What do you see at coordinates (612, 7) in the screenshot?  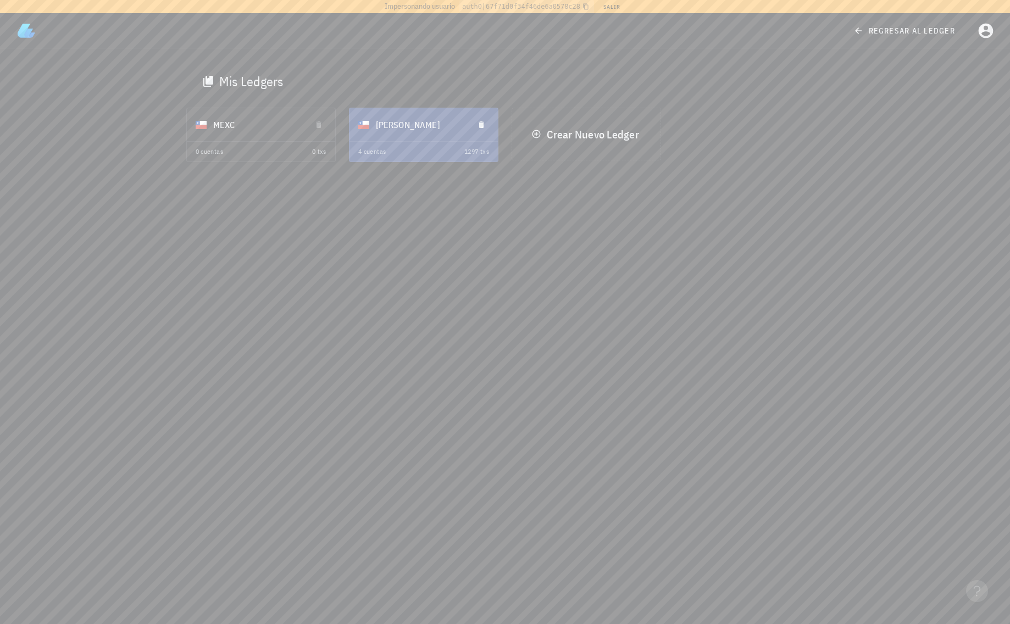 I see `button: Salir` at bounding box center [612, 7].